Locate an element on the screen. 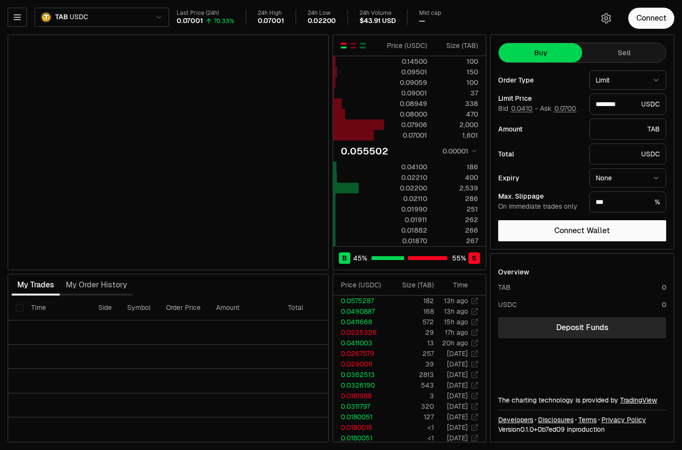  time: 20h ago is located at coordinates (455, 343).